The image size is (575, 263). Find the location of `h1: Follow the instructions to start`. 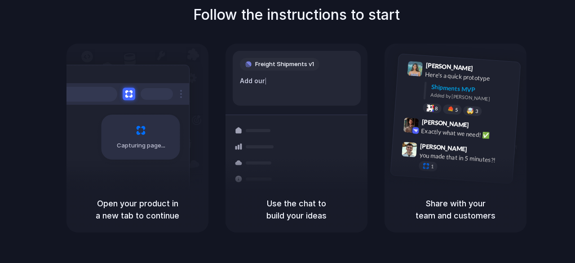

h1: Follow the instructions to start is located at coordinates (297, 15).